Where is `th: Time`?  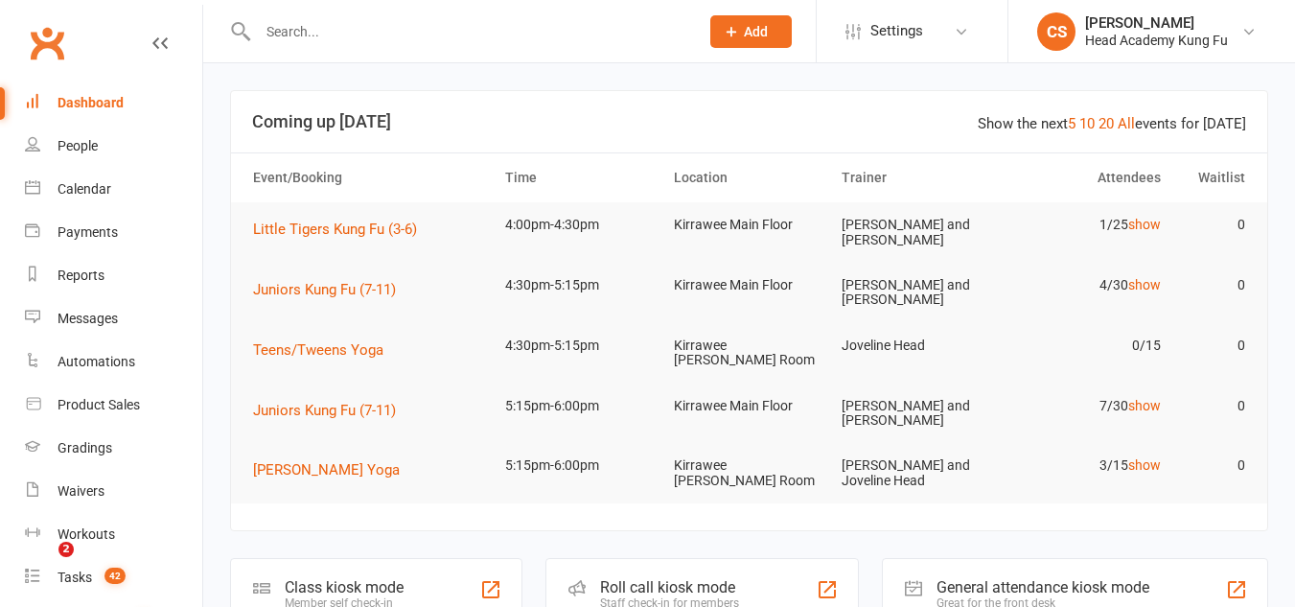 th: Time is located at coordinates (581, 177).